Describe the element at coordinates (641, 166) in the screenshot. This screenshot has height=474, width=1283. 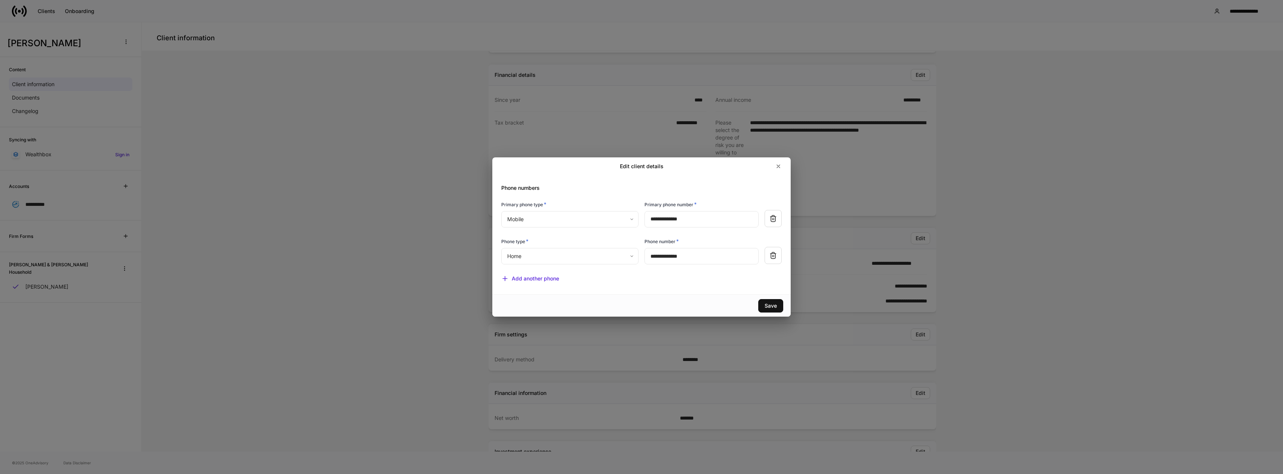
I see `h2: Edit client details` at that location.